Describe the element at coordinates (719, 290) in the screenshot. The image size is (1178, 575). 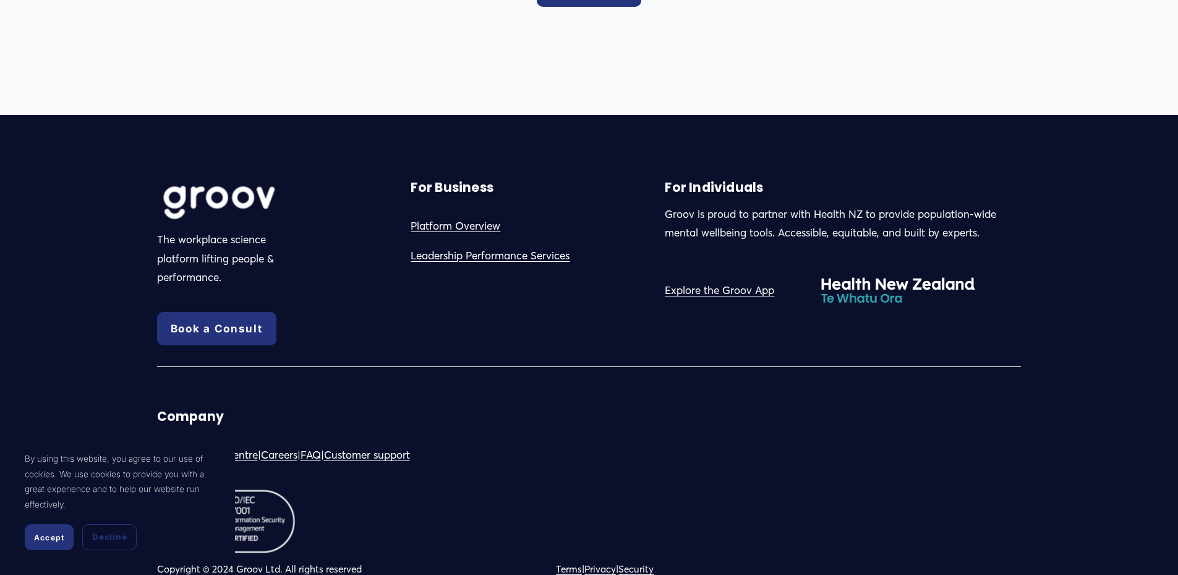
I see `a: Explore the Groov App` at that location.